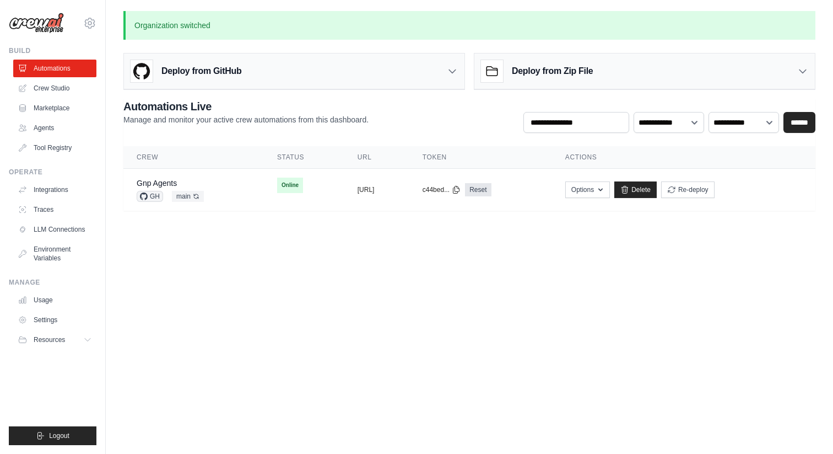  Describe the element at coordinates (52, 282) in the screenshot. I see `div: Manage` at that location.